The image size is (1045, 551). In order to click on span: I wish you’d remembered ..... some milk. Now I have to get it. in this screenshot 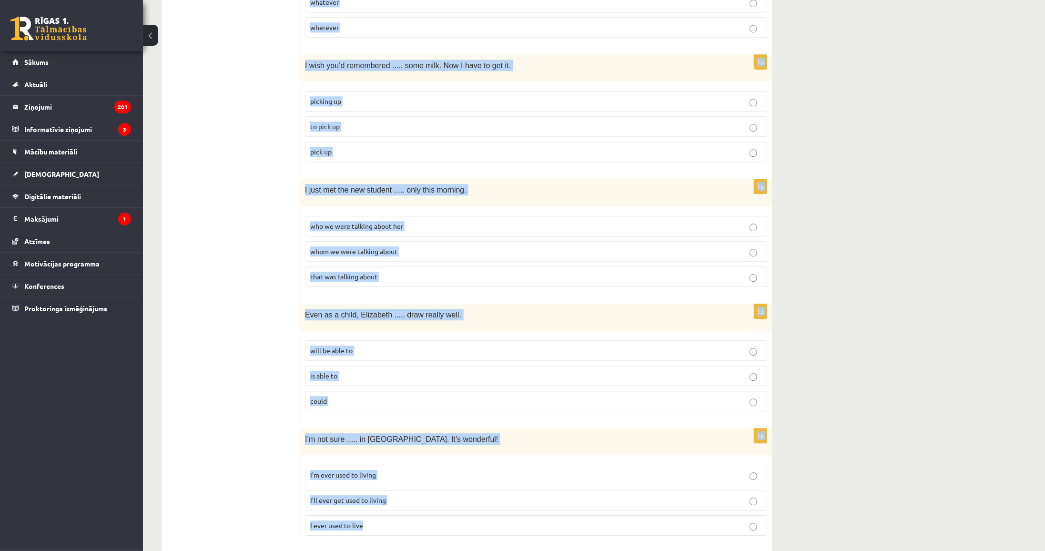, I will do `click(408, 65)`.